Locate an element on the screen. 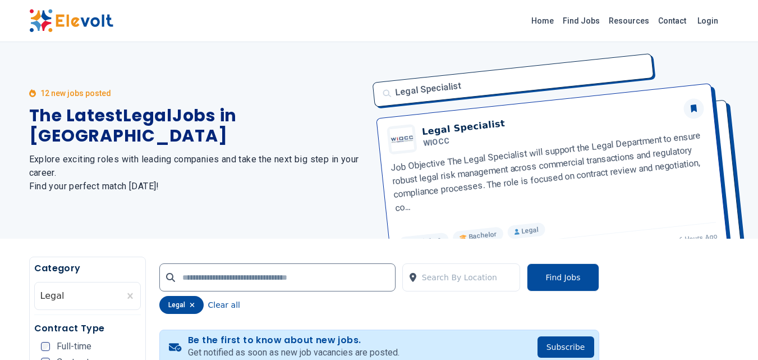 This screenshot has height=360, width=758. a: Home is located at coordinates (543, 21).